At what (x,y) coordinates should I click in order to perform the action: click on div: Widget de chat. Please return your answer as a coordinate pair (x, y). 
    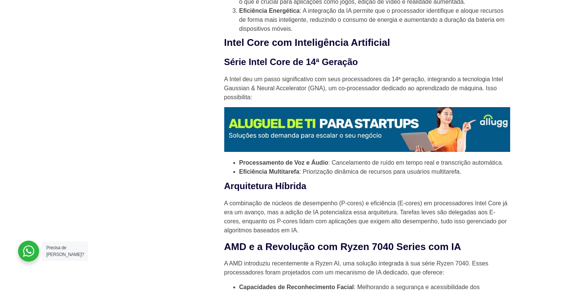
    Looking at the image, I should click on (508, 243).